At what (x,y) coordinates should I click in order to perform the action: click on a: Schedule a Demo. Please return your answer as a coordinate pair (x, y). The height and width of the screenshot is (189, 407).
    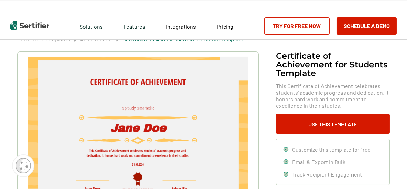
    Looking at the image, I should click on (367, 26).